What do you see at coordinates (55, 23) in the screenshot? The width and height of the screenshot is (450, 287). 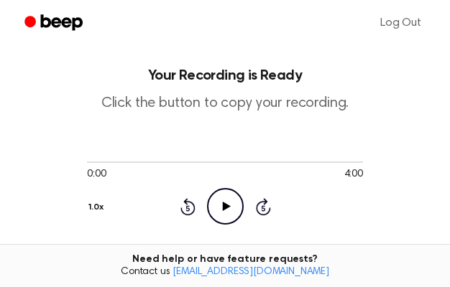 I see `a: Beep` at bounding box center [55, 23].